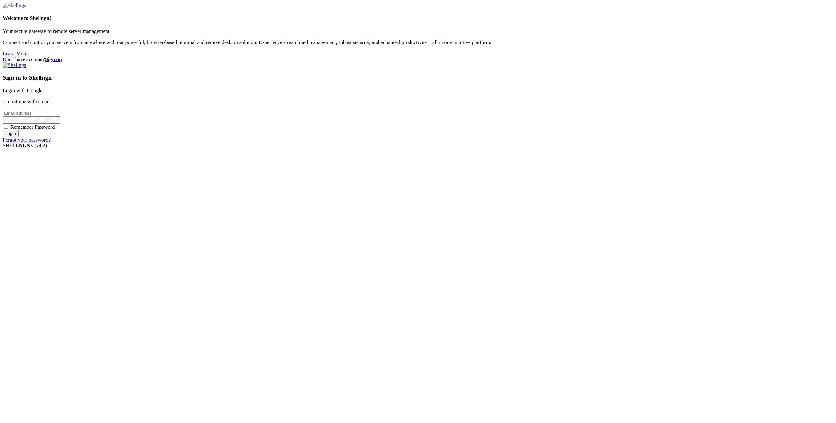 The image size is (836, 423). I want to click on input: Login, so click(10, 133).